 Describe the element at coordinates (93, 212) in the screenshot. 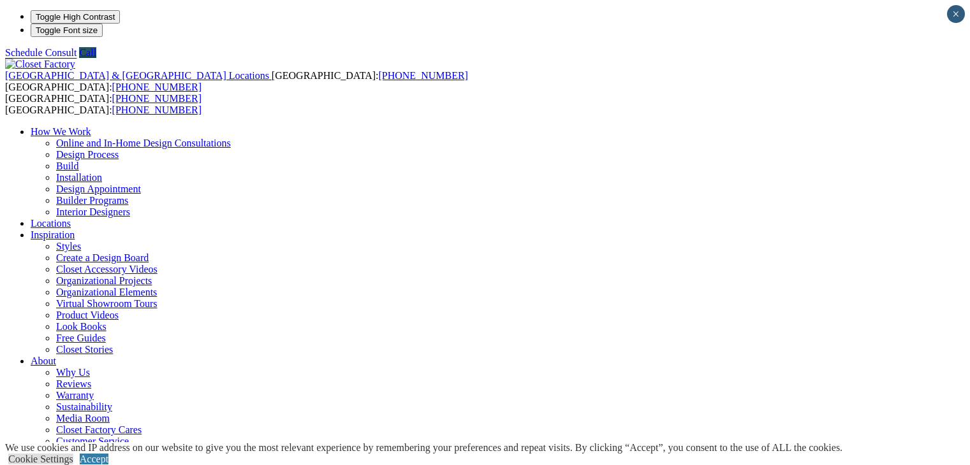

I see `a: Interior Designers` at that location.